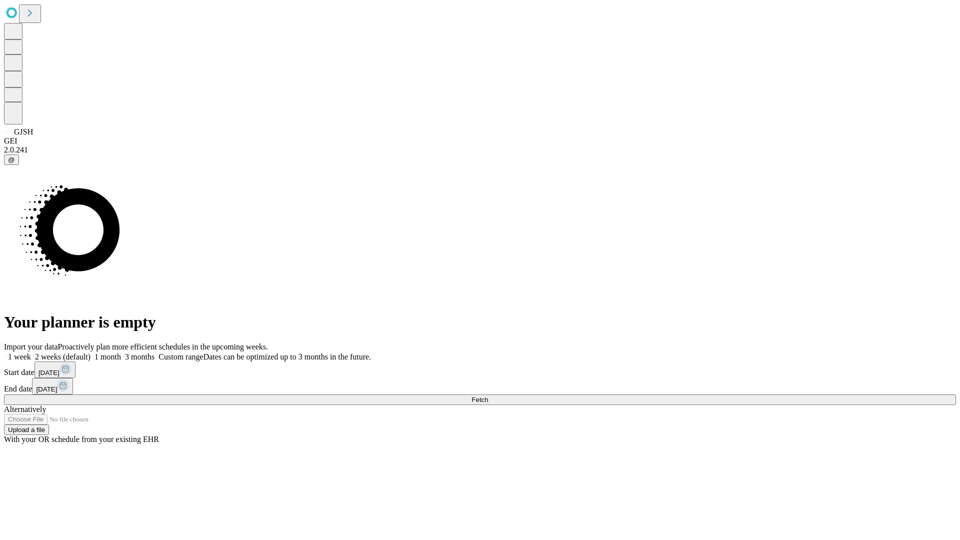  Describe the element at coordinates (163, 347) in the screenshot. I see `span: Proactively plan more efficient schedules in the upcoming weeks.` at that location.